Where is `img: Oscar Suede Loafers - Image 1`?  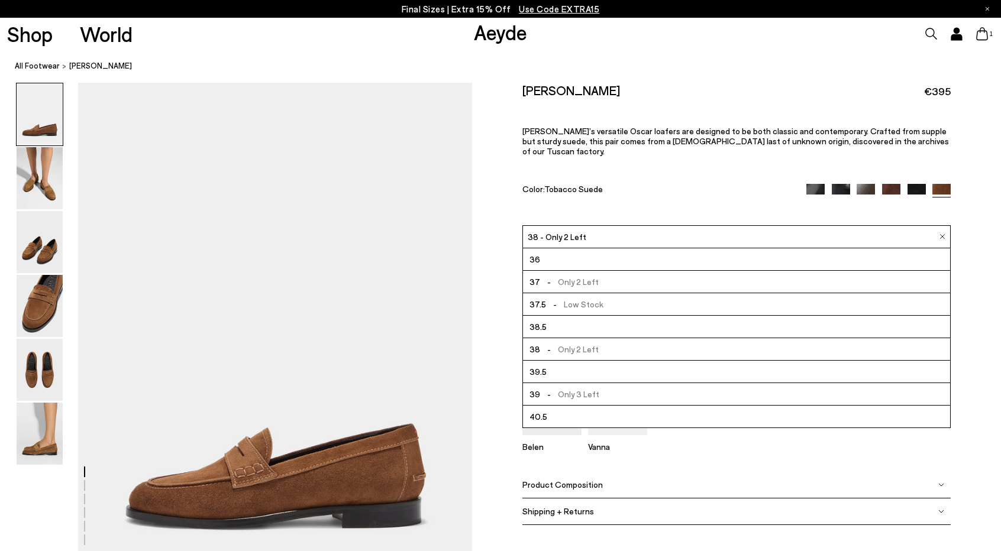 img: Oscar Suede Loafers - Image 1 is located at coordinates (40, 114).